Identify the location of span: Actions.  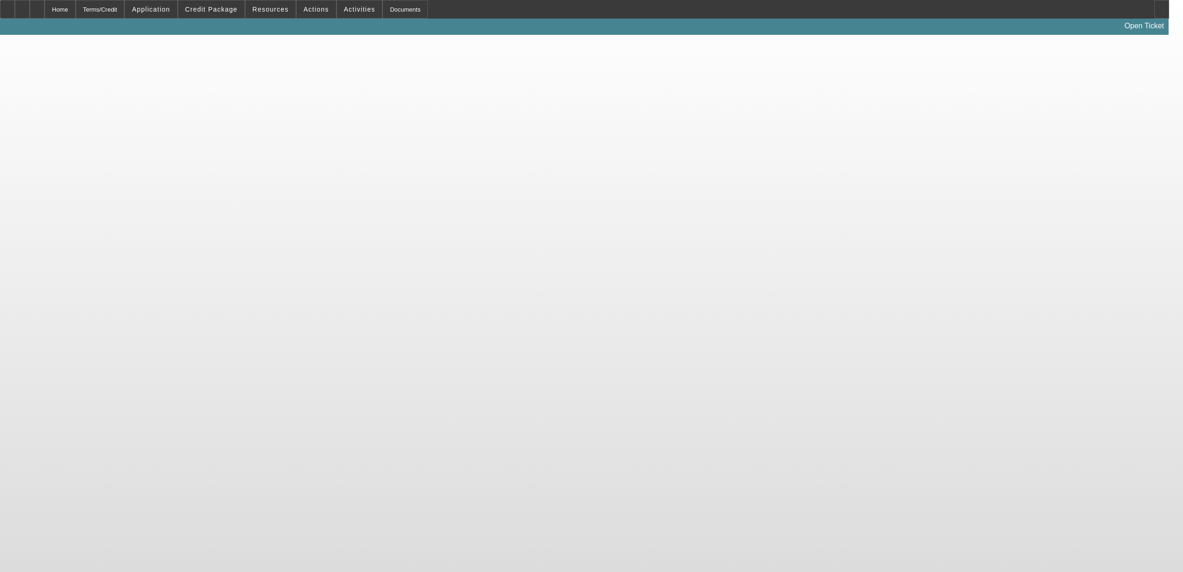
(316, 9).